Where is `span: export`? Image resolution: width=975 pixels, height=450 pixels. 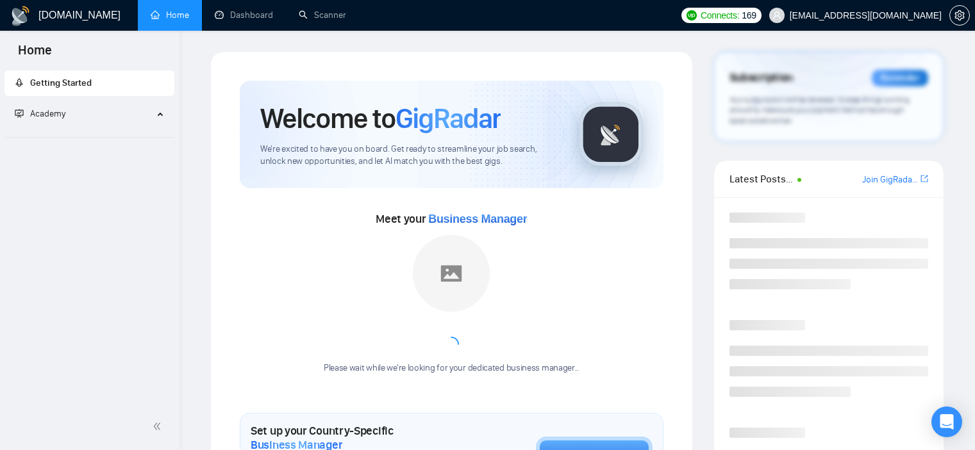 span: export is located at coordinates (924, 179).